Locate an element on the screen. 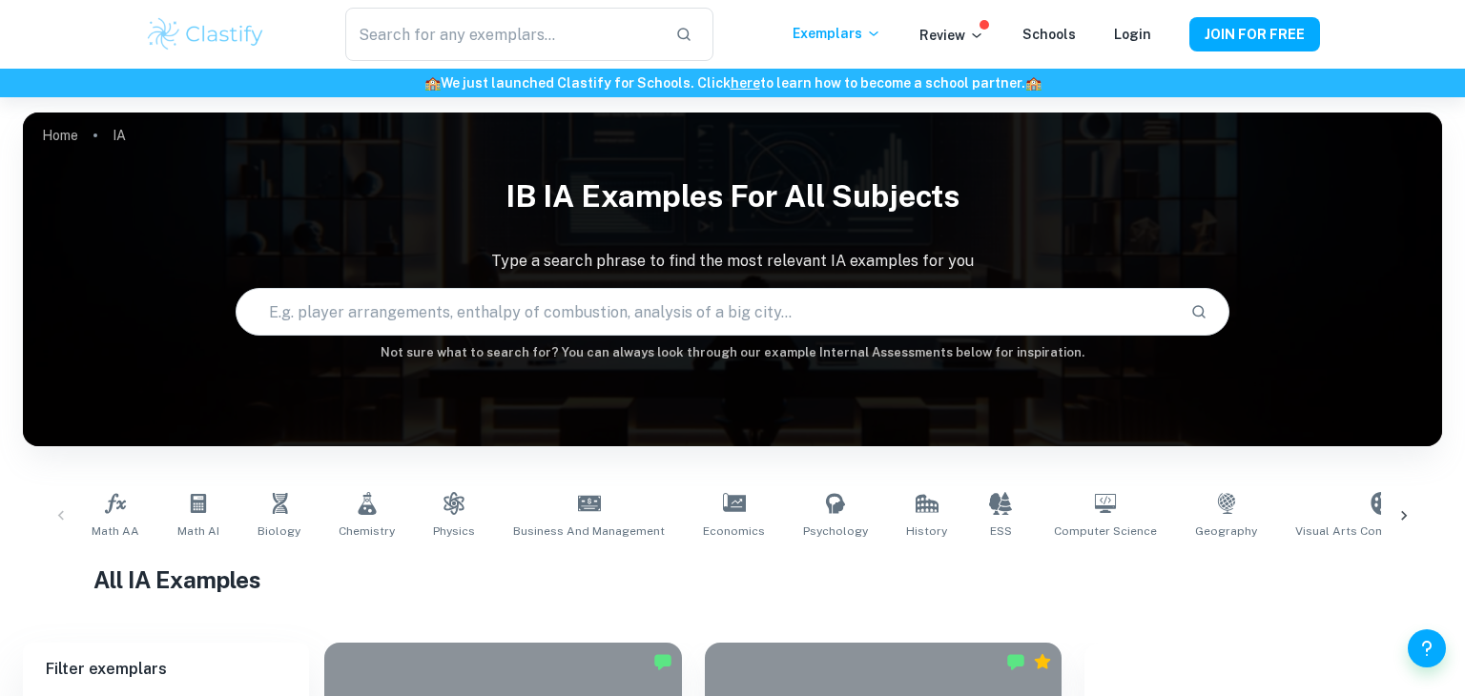 Image resolution: width=1465 pixels, height=696 pixels. span: Biology is located at coordinates (279, 531).